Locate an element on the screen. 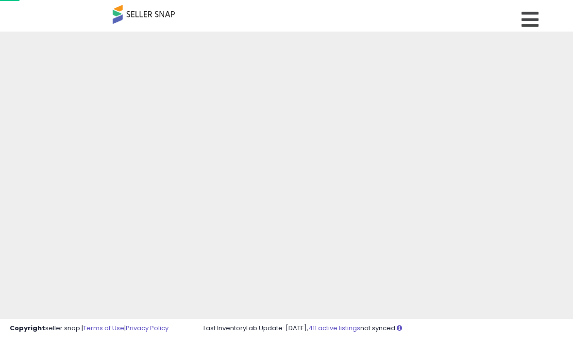  strong: Copyright is located at coordinates (27, 328).